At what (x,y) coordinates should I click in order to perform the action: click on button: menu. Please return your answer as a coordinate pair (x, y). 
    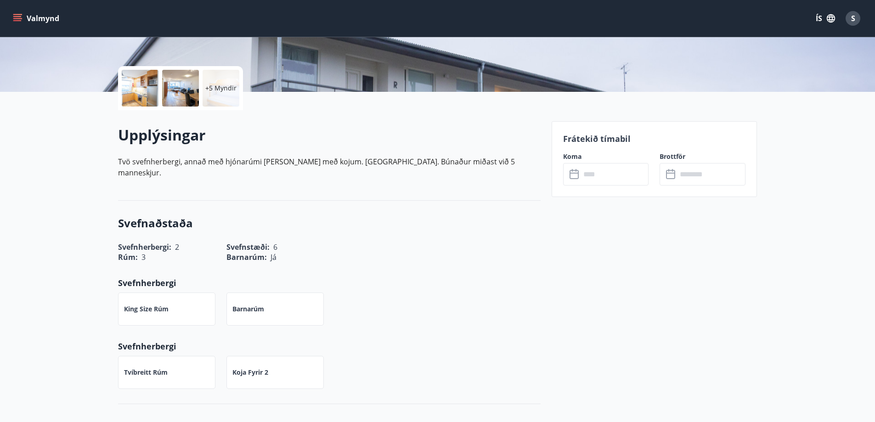
    Looking at the image, I should click on (37, 18).